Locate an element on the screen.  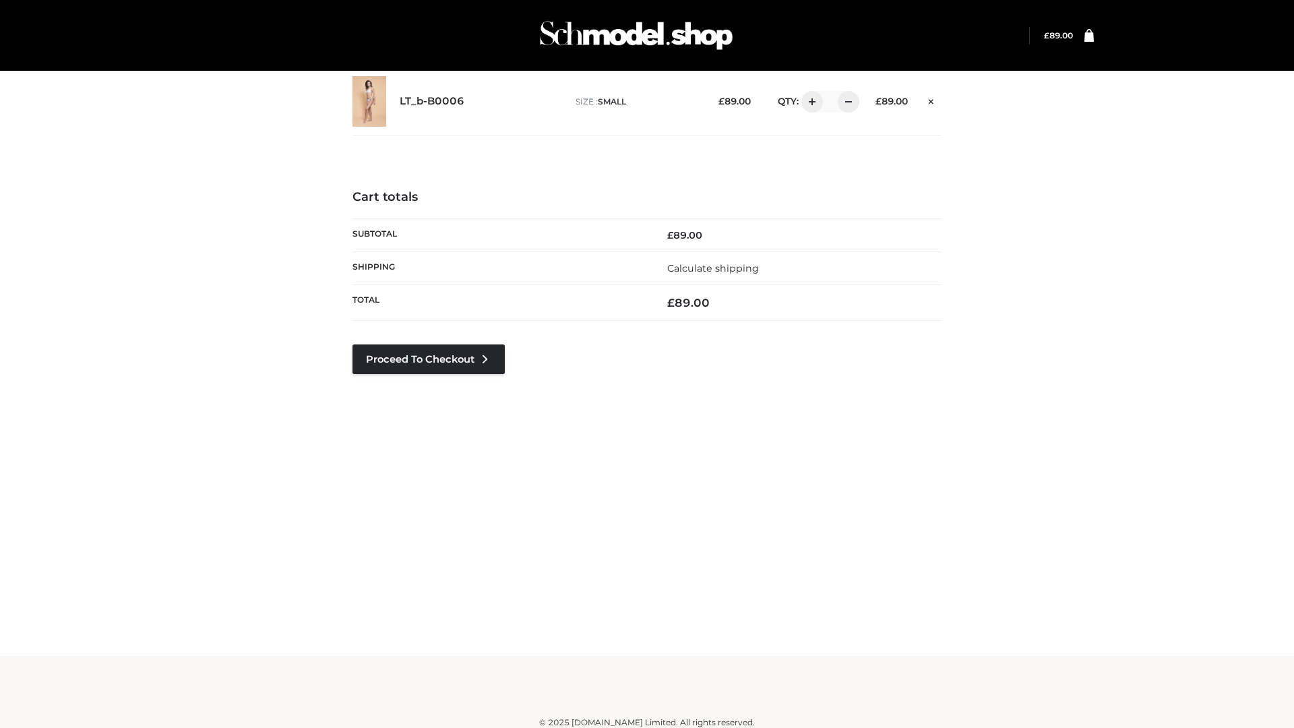
a: Remove this item is located at coordinates (931, 100).